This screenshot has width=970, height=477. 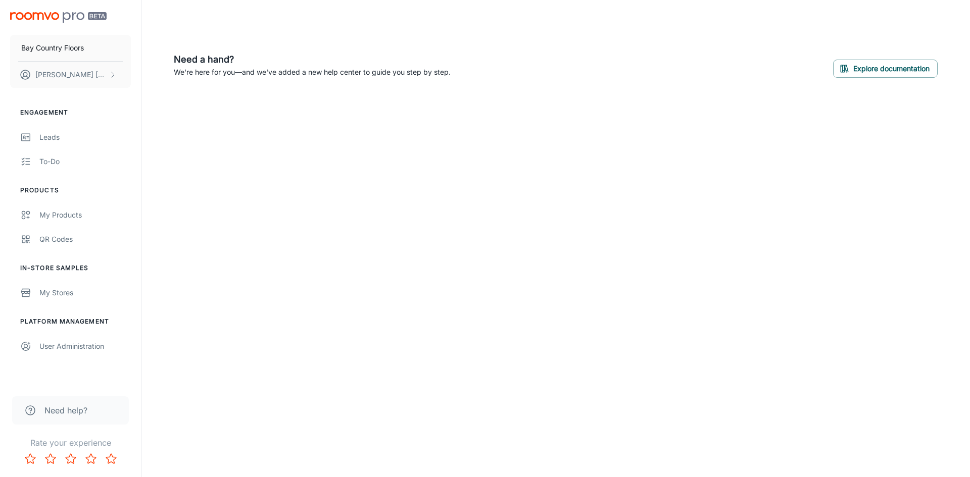 What do you see at coordinates (312, 72) in the screenshot?
I see `p: We're here for you—and we've added a new help center to guide you step by step.` at bounding box center [312, 72].